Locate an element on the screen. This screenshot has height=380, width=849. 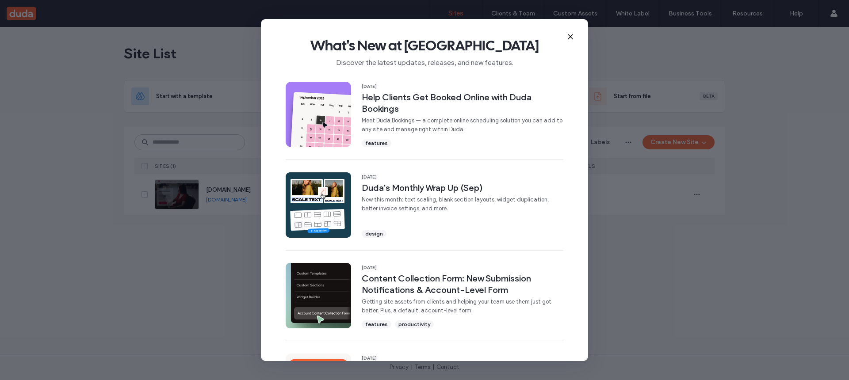
span: design is located at coordinates (374, 234).